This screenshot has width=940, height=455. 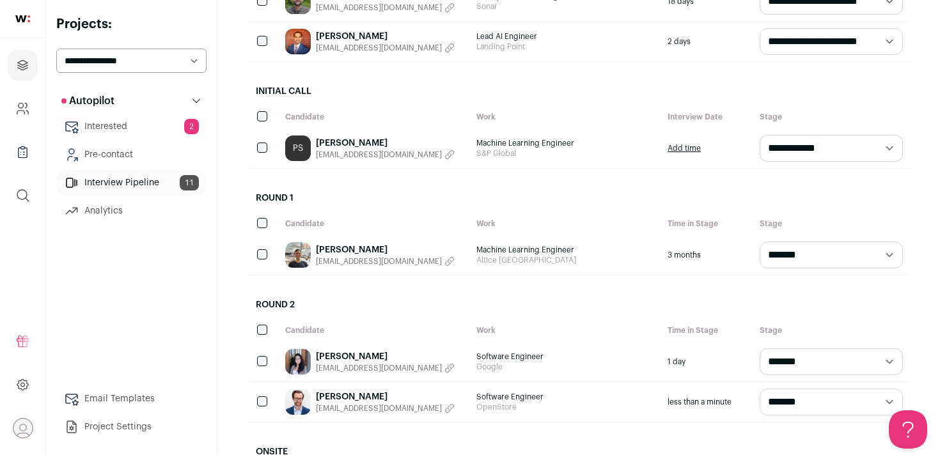 I want to click on p: Autopilot, so click(x=88, y=101).